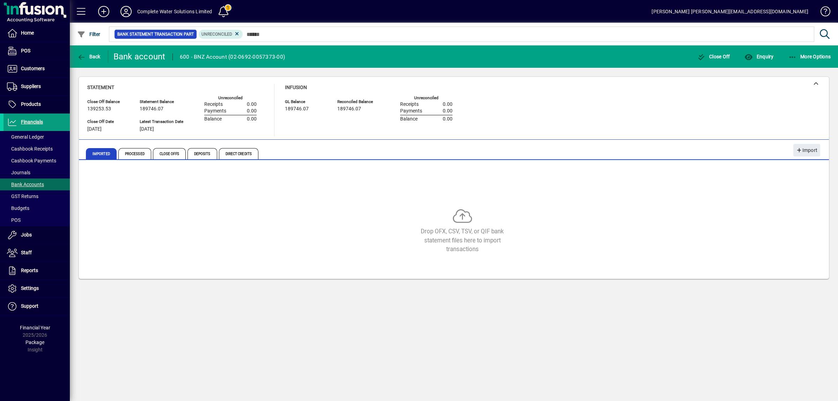 The height and width of the screenshot is (401, 838). I want to click on span: General Ledger, so click(25, 137).